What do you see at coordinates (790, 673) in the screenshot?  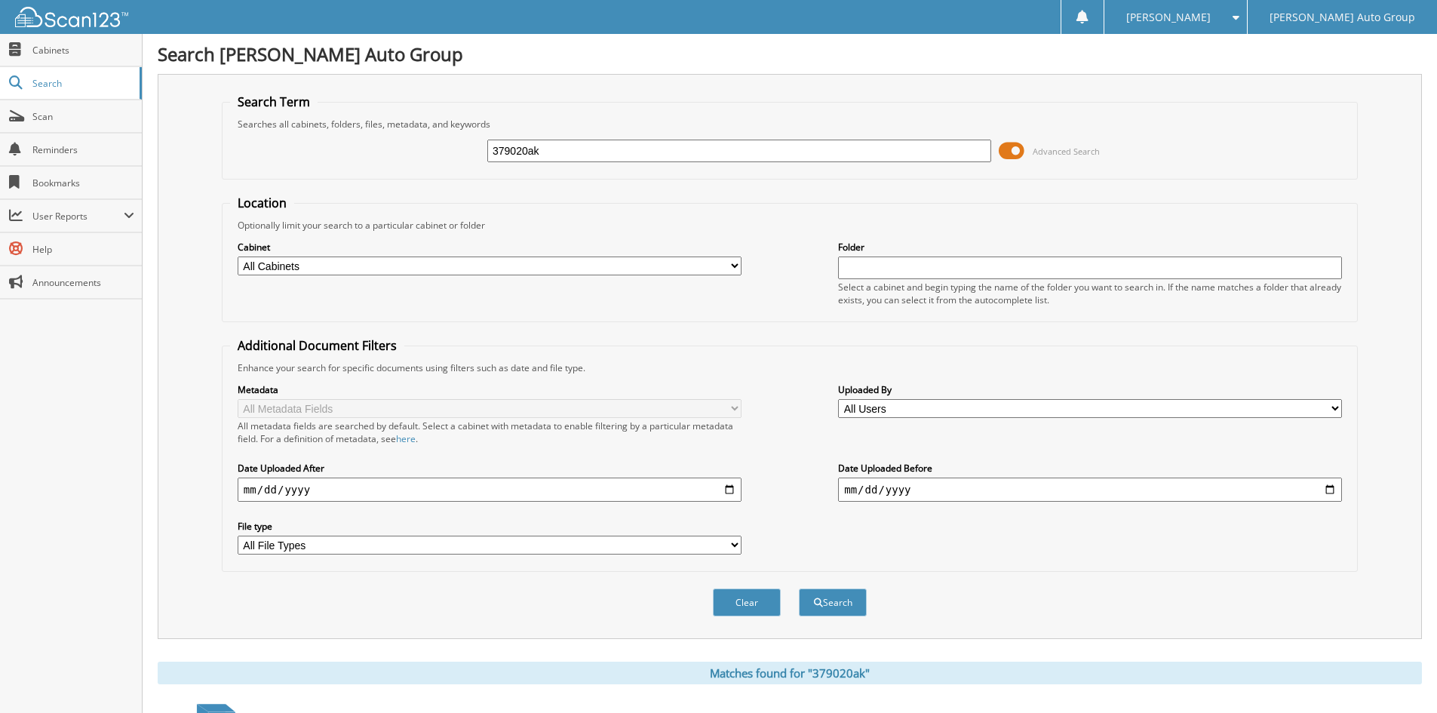 I see `div: Matches found for "379020ak"` at bounding box center [790, 673].